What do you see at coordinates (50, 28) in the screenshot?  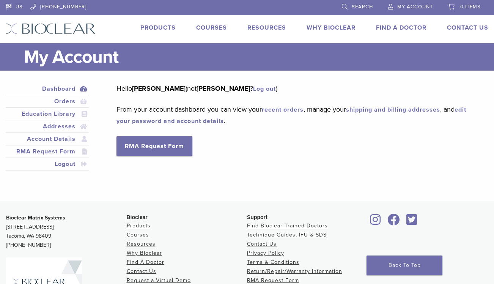 I see `img: Bioclear` at bounding box center [50, 28].